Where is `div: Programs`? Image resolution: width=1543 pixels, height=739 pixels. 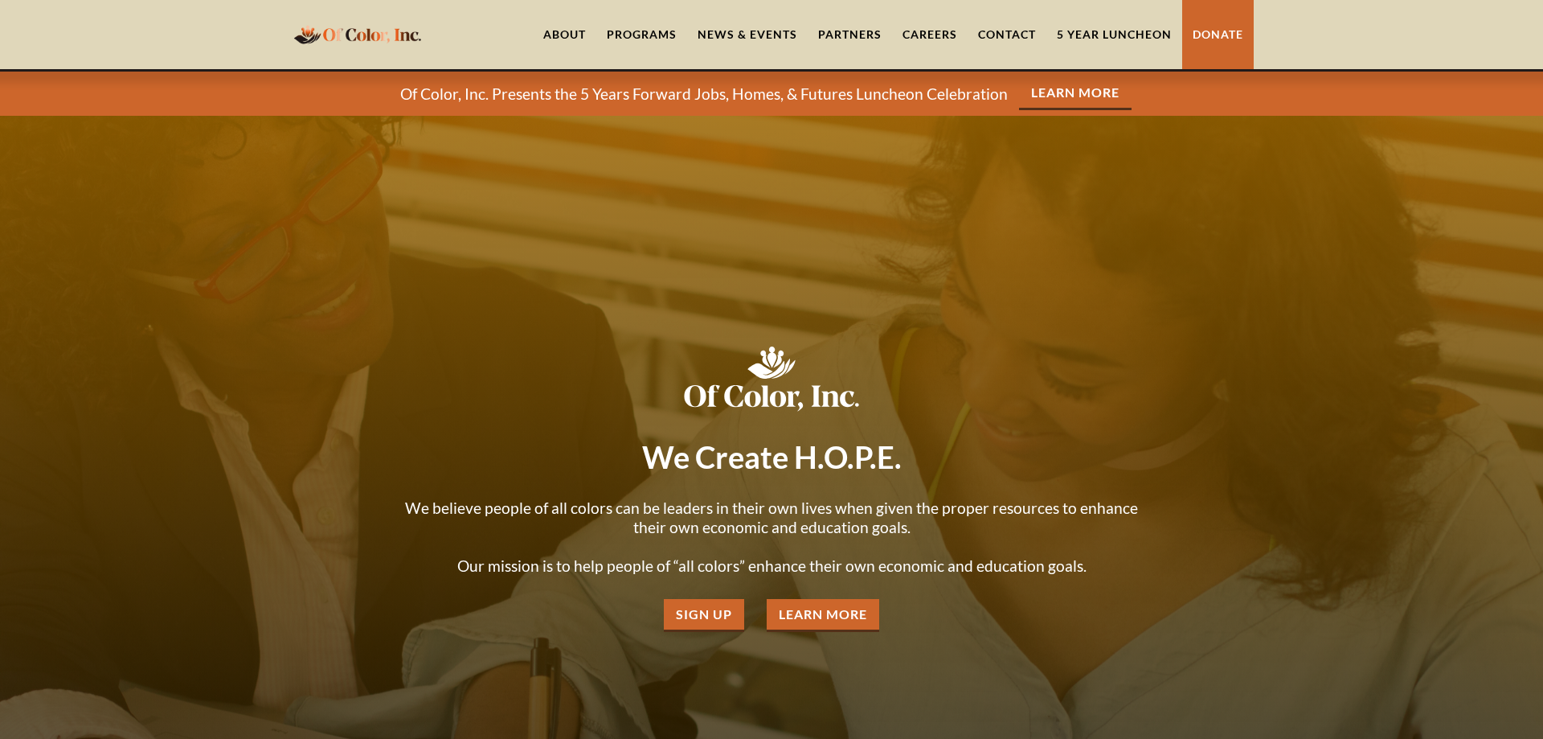 div: Programs is located at coordinates (641, 35).